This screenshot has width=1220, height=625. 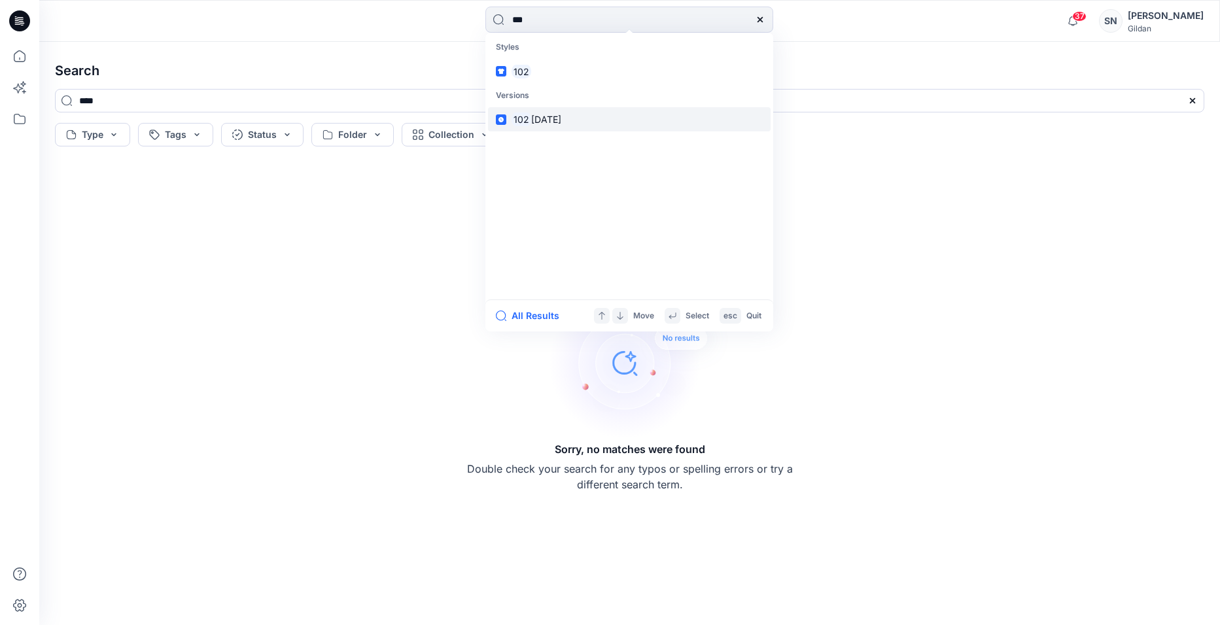 What do you see at coordinates (753, 316) in the screenshot?
I see `p: Quit` at bounding box center [753, 316].